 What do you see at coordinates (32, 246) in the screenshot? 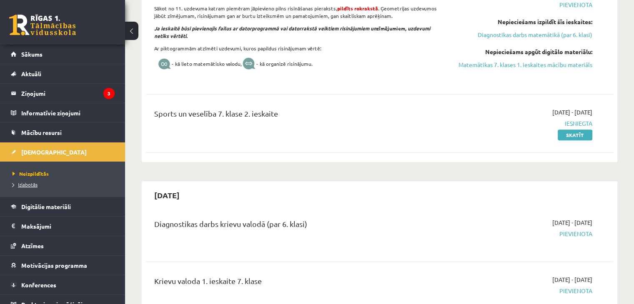
I see `span: Atzīmes` at bounding box center [32, 246].